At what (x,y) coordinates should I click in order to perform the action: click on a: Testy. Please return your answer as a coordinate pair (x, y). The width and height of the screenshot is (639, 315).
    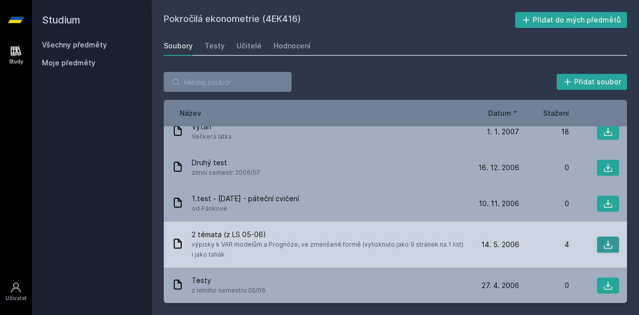
    Looking at the image, I should click on (215, 46).